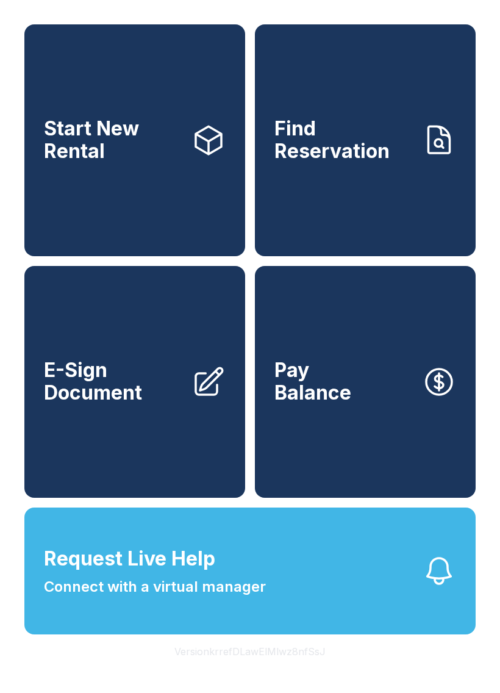 The width and height of the screenshot is (500, 693). What do you see at coordinates (365, 140) in the screenshot?
I see `a: Find Reservation` at bounding box center [365, 140].